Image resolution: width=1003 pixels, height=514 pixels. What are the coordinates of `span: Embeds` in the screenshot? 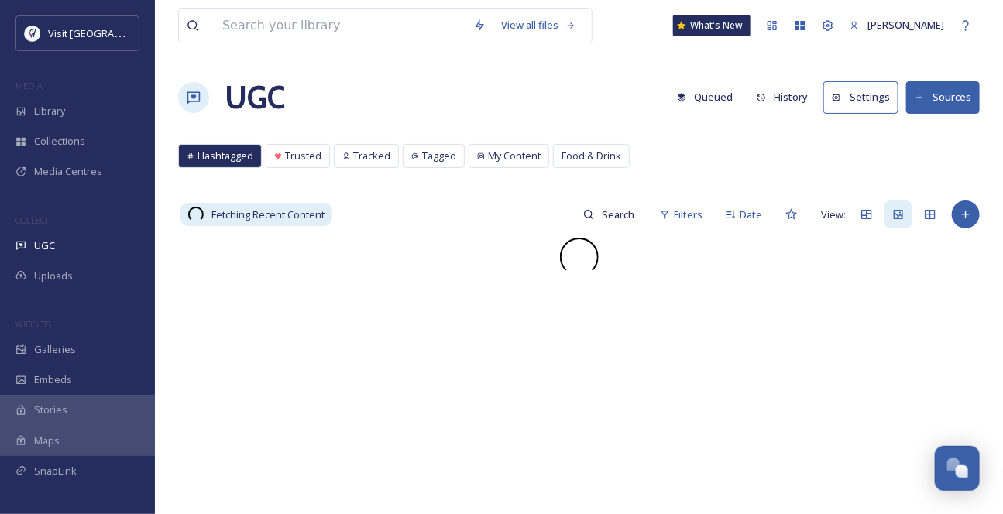 It's located at (53, 379).